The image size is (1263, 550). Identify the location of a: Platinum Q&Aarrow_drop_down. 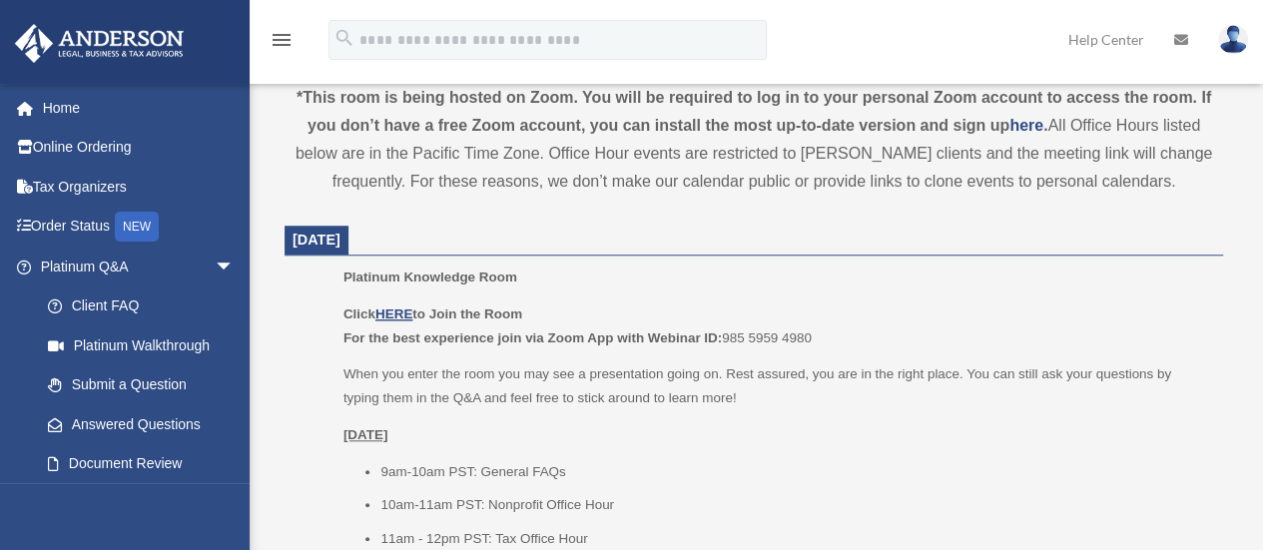
(139, 267).